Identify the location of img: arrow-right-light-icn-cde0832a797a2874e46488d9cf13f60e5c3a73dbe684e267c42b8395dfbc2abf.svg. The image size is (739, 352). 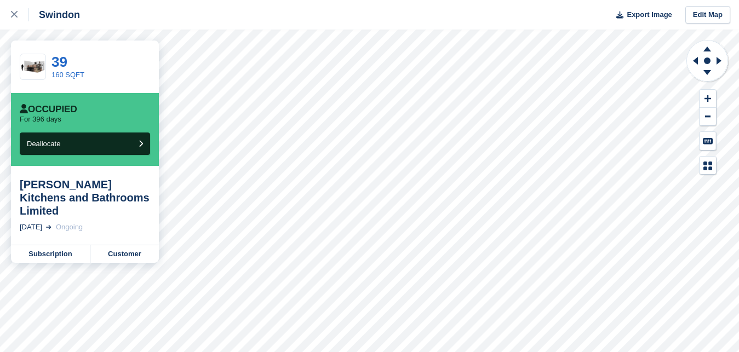
(49, 227).